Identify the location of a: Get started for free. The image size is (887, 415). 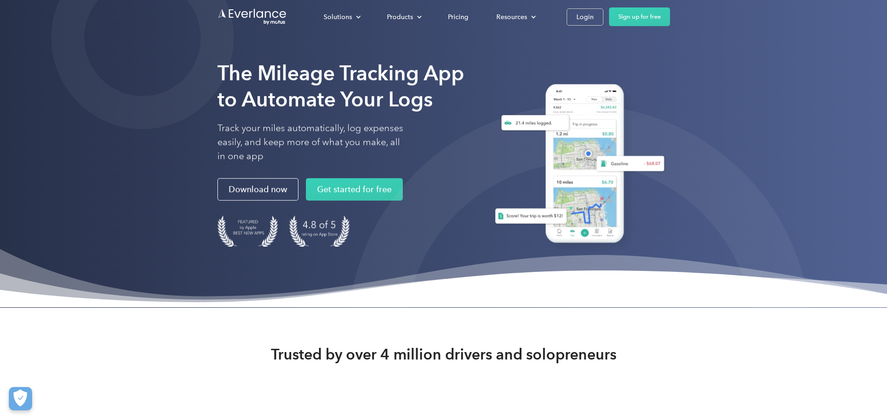
(354, 189).